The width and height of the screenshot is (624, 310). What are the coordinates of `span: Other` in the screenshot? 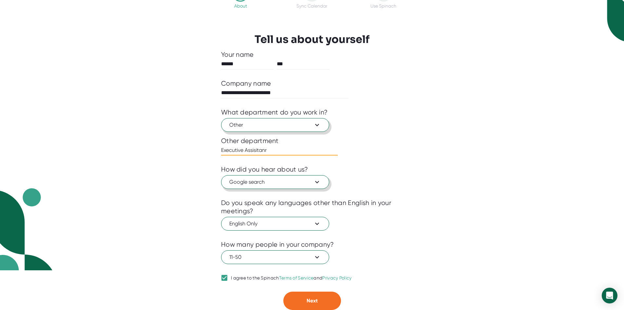 It's located at (275, 125).